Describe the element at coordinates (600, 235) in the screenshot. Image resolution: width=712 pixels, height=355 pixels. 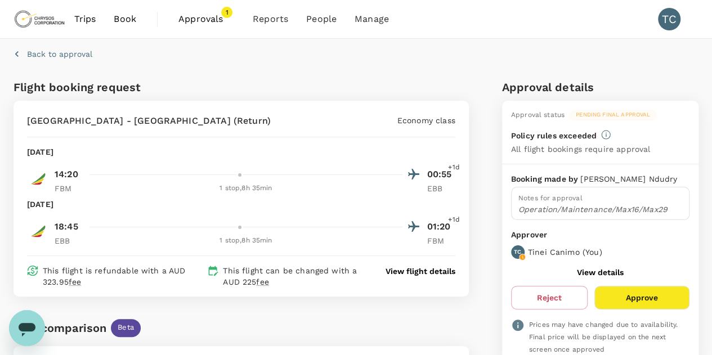
I see `p: Approver` at that location.